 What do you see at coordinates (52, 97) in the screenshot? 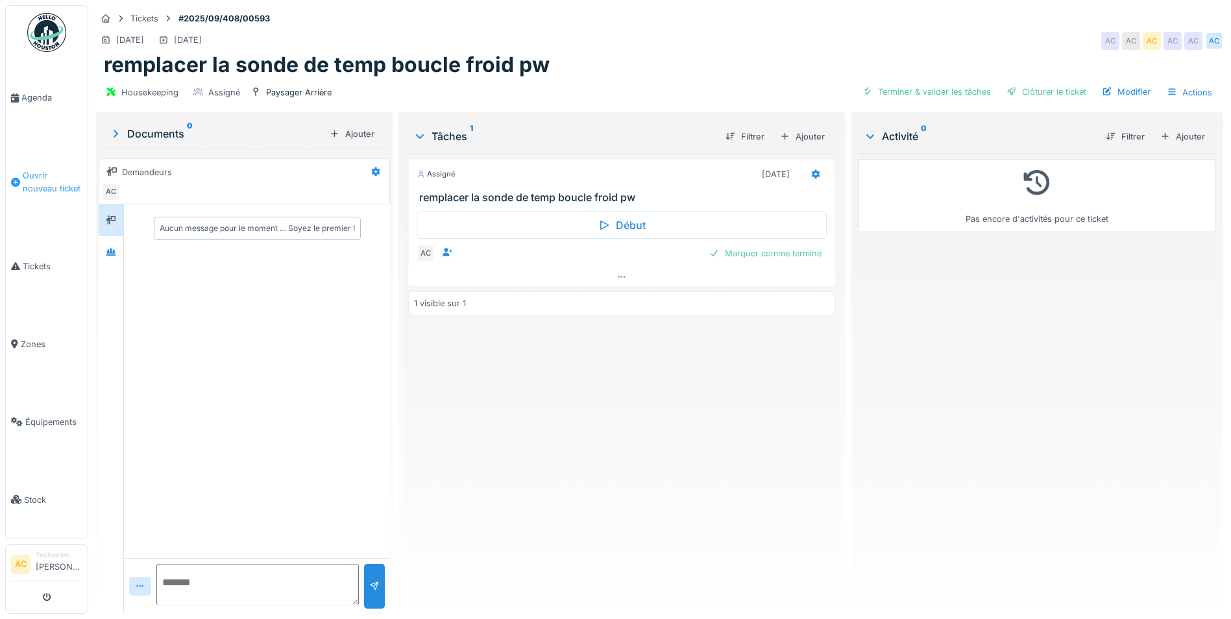
I see `span: Agenda` at bounding box center [52, 97].